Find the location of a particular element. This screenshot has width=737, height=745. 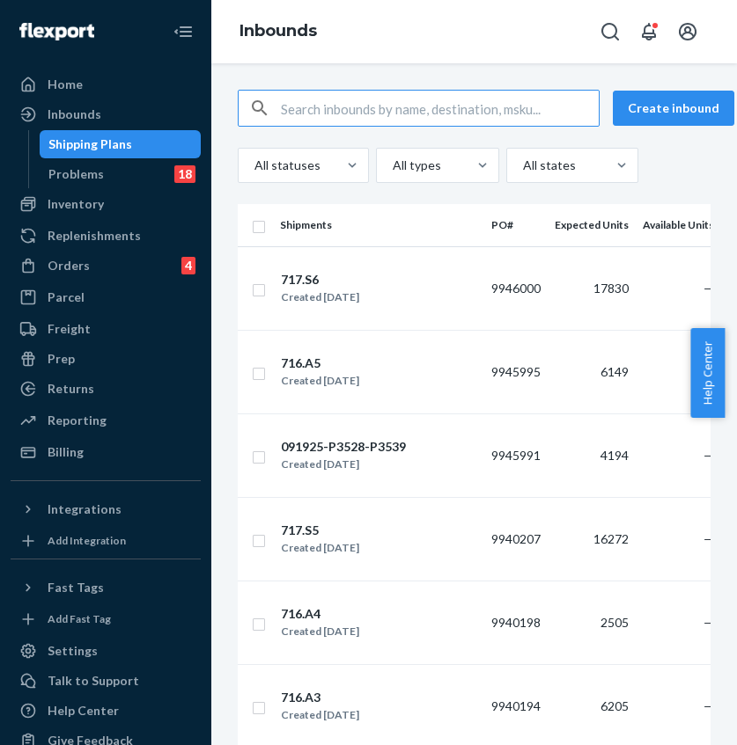

button: Talk to Support is located at coordinates (106, 681).